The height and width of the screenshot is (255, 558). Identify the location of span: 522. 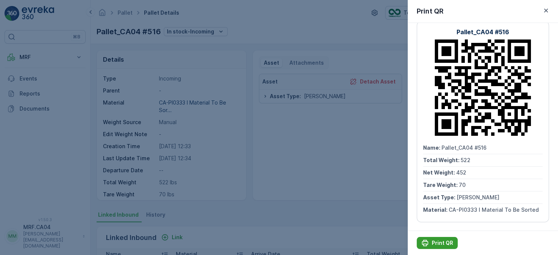
(466, 160).